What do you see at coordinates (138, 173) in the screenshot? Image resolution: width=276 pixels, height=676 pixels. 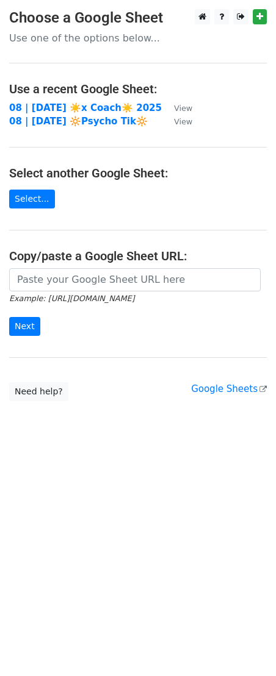 I see `h4: Select another Google Sheet:` at bounding box center [138, 173].